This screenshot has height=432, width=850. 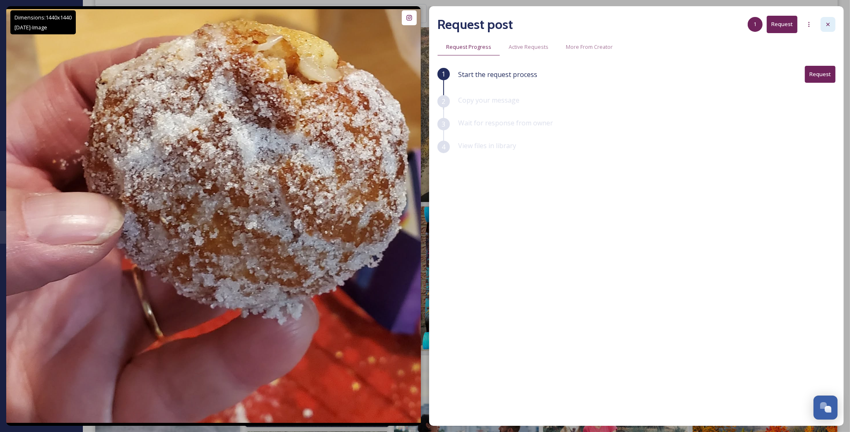 What do you see at coordinates (505, 123) in the screenshot?
I see `span: Wait for response from owner` at bounding box center [505, 123].